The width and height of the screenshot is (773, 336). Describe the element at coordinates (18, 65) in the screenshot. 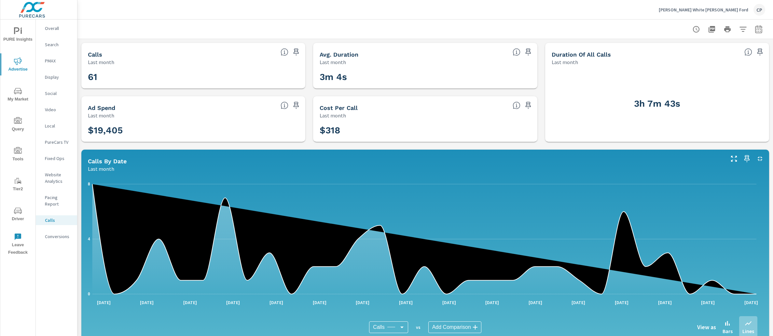

I see `span: Advertise` at that location.